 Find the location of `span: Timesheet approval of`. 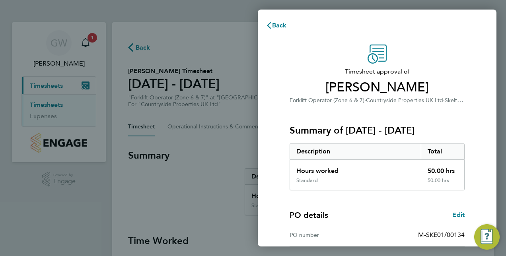

span: Timesheet approval of is located at coordinates (377, 72).